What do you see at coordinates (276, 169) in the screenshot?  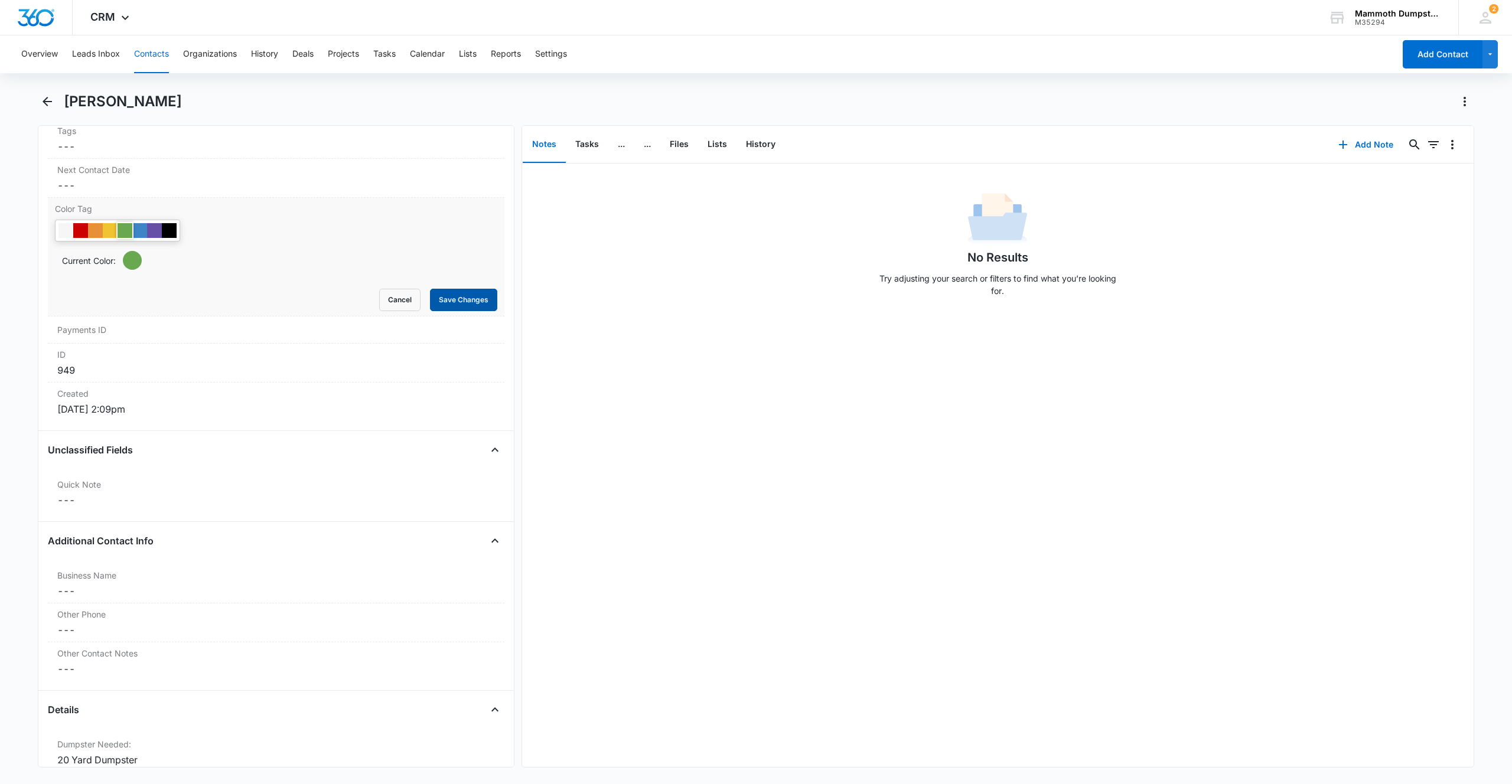 I see `label: Next Contact Date` at bounding box center [276, 169].